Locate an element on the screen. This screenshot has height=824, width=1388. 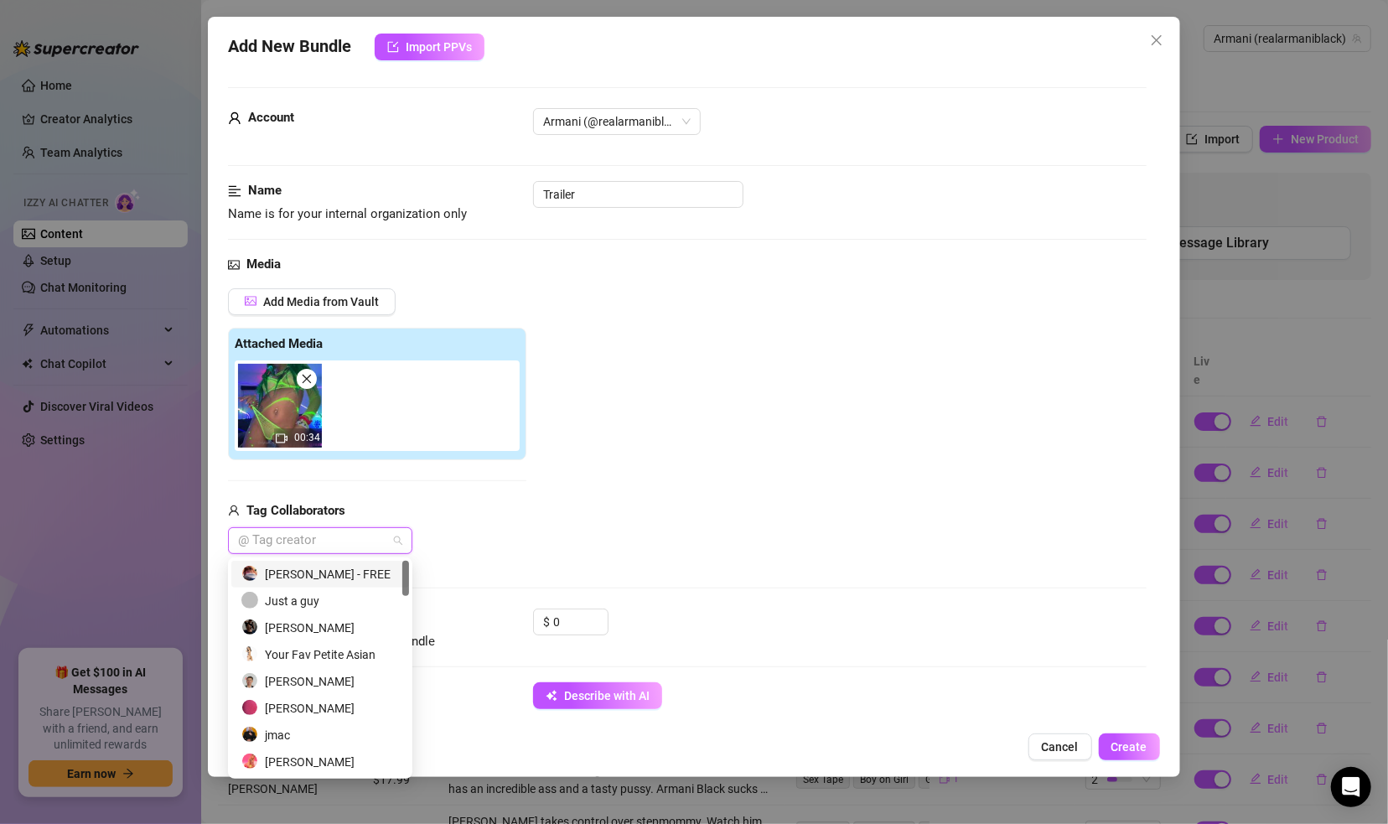
span: Armani (@realarmaniblack) is located at coordinates (617, 122).